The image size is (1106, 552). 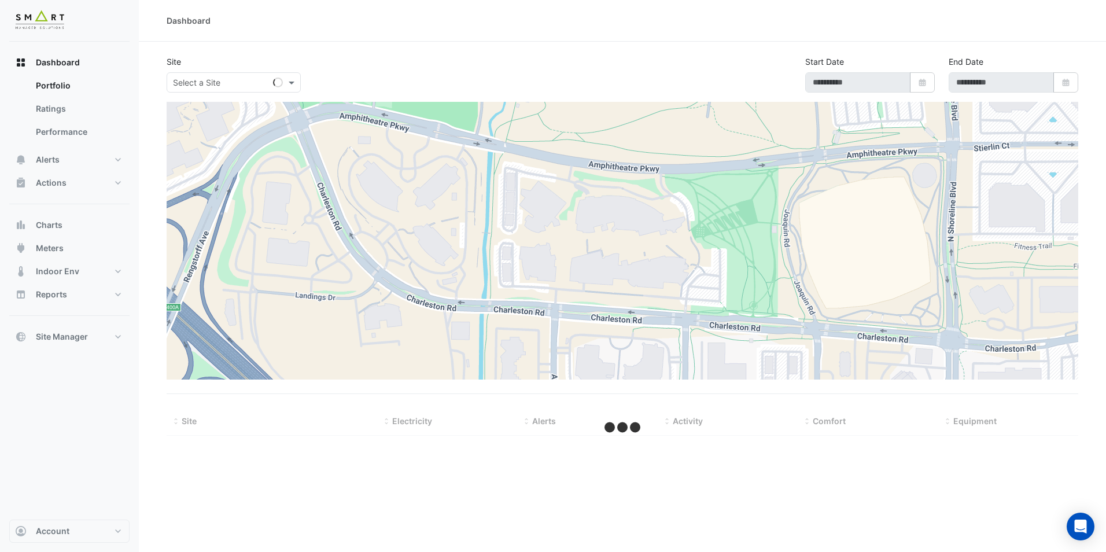 I want to click on app-icon: Dashboard, so click(x=21, y=62).